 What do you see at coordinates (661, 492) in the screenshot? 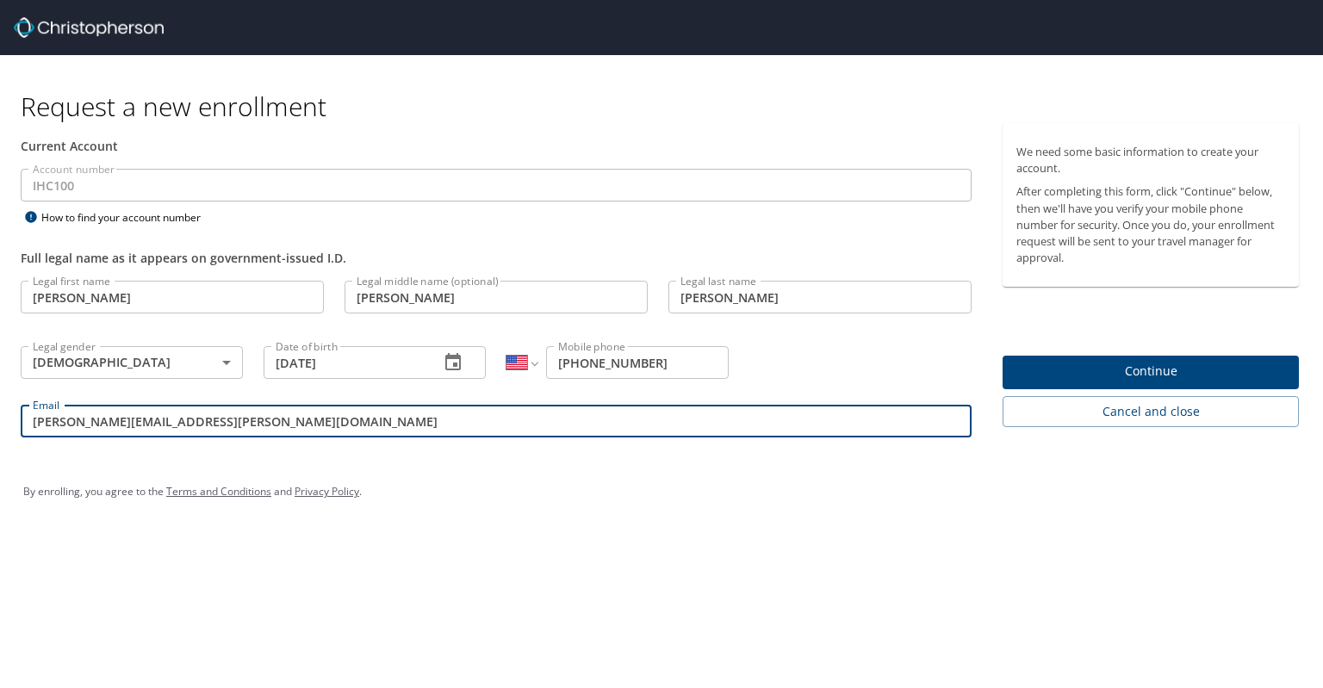
I see `div: By enrolling, you agree to the and .` at bounding box center [661, 492].